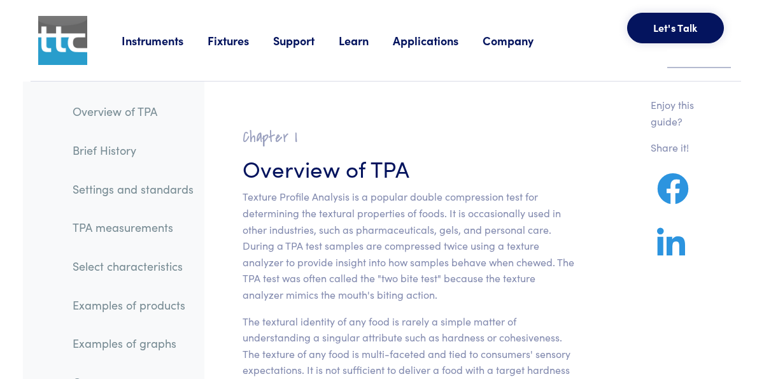 This screenshot has width=771, height=379. I want to click on p: Texture Profile Analysis is a popular double compression test for determining the textural proper..., so click(408, 245).